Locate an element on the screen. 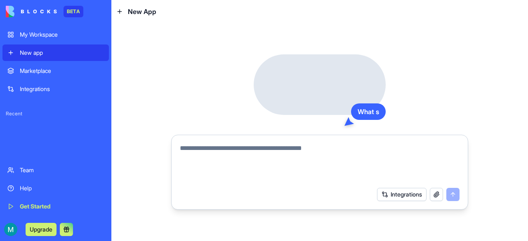 This screenshot has width=528, height=241. a: Upgrade is located at coordinates (41, 229).